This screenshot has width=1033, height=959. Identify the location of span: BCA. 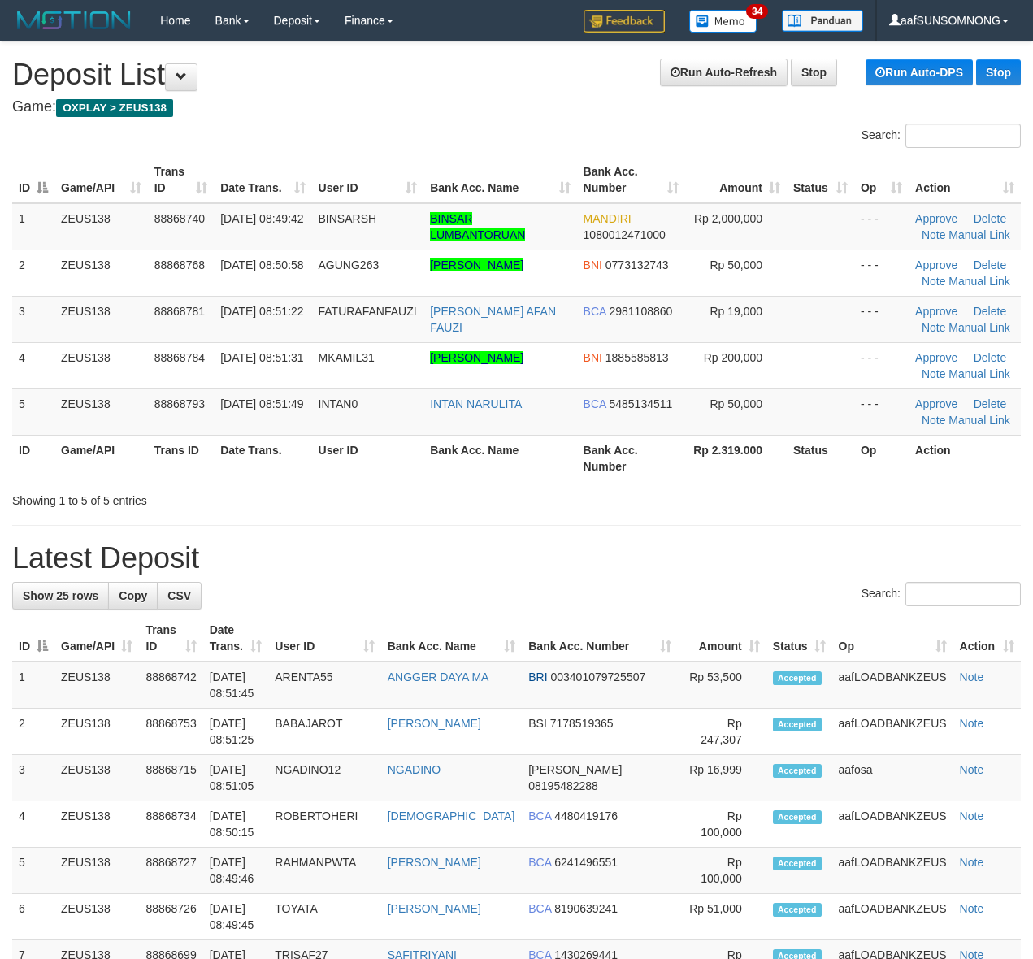
(540, 816).